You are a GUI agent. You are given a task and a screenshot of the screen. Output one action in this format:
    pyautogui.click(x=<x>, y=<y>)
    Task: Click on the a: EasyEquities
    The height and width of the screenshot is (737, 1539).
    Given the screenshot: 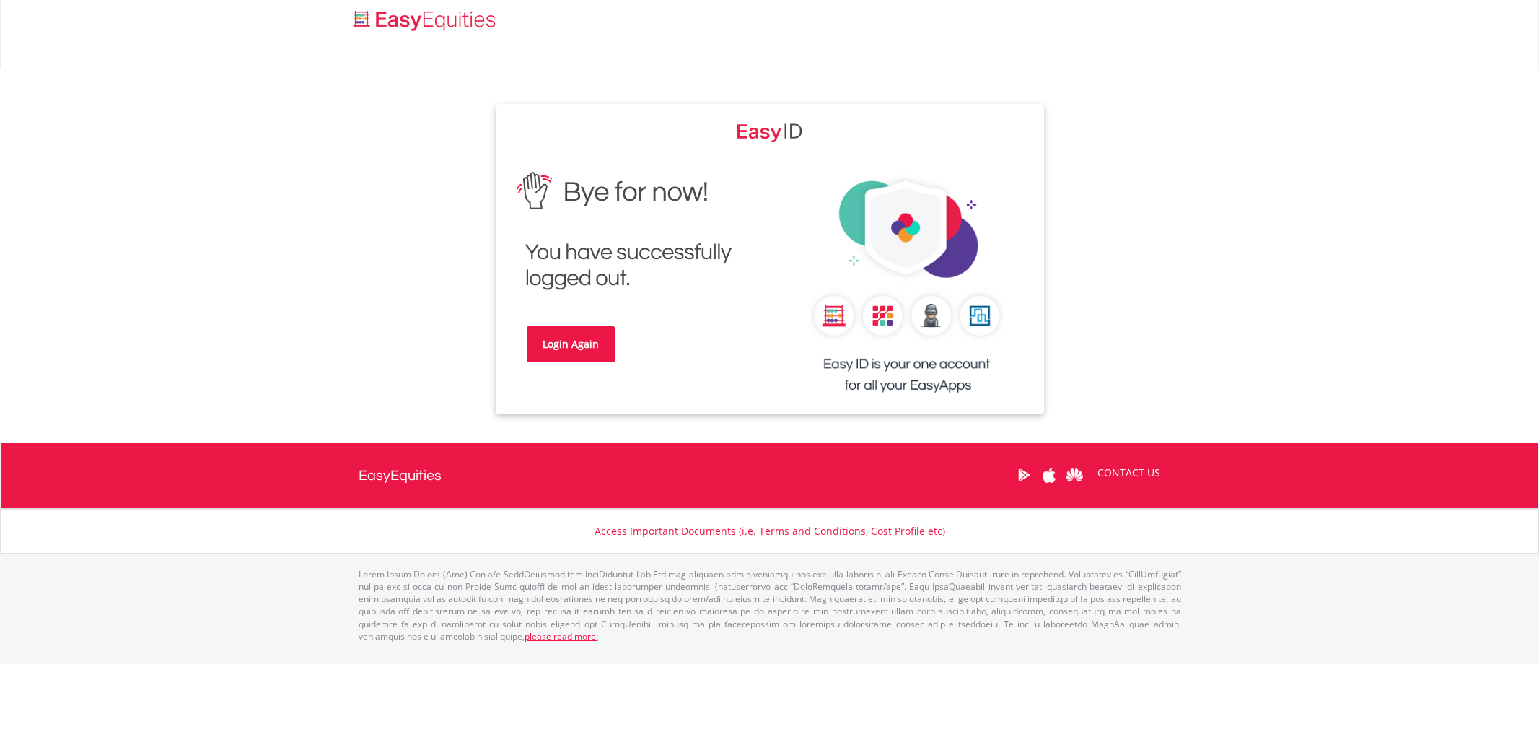 What is the action you would take?
    pyautogui.click(x=400, y=475)
    